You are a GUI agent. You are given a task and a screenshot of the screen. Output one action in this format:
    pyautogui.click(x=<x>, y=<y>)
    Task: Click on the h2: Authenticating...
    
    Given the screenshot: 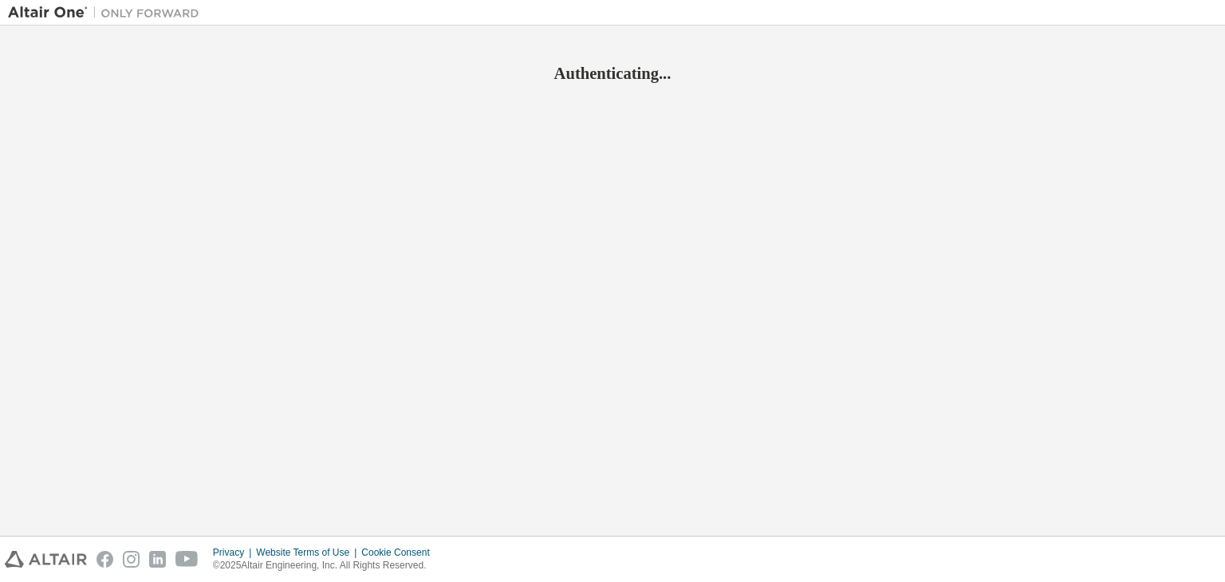 What is the action you would take?
    pyautogui.click(x=612, y=73)
    